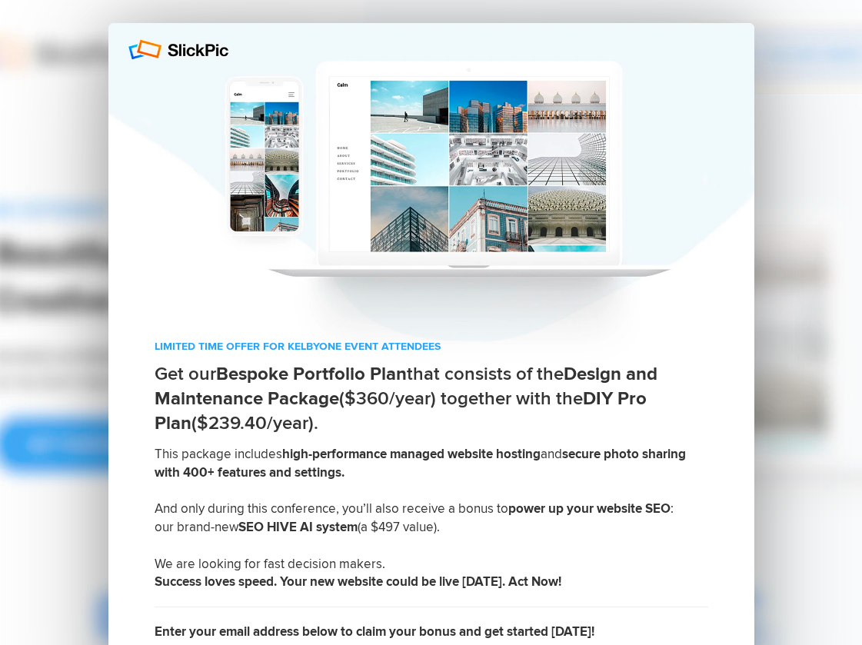  What do you see at coordinates (311, 374) in the screenshot?
I see `b: Bespoke Portfolio Plan` at bounding box center [311, 374].